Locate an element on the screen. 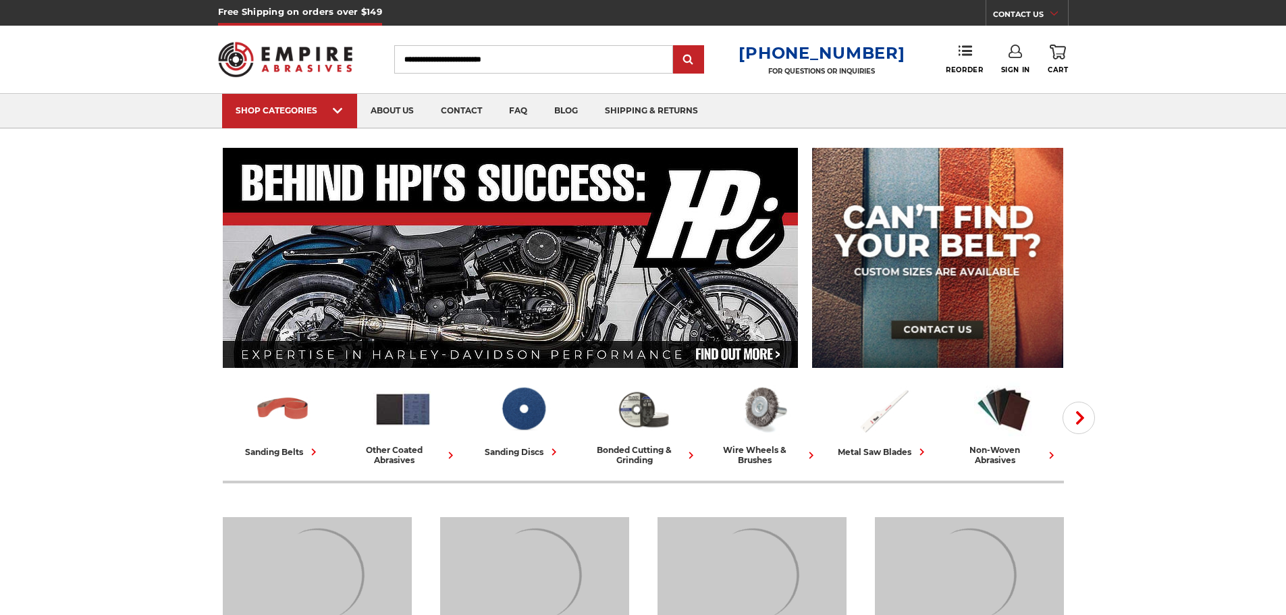 This screenshot has width=1286, height=615. a: wire wheels & brushes is located at coordinates (763, 423).